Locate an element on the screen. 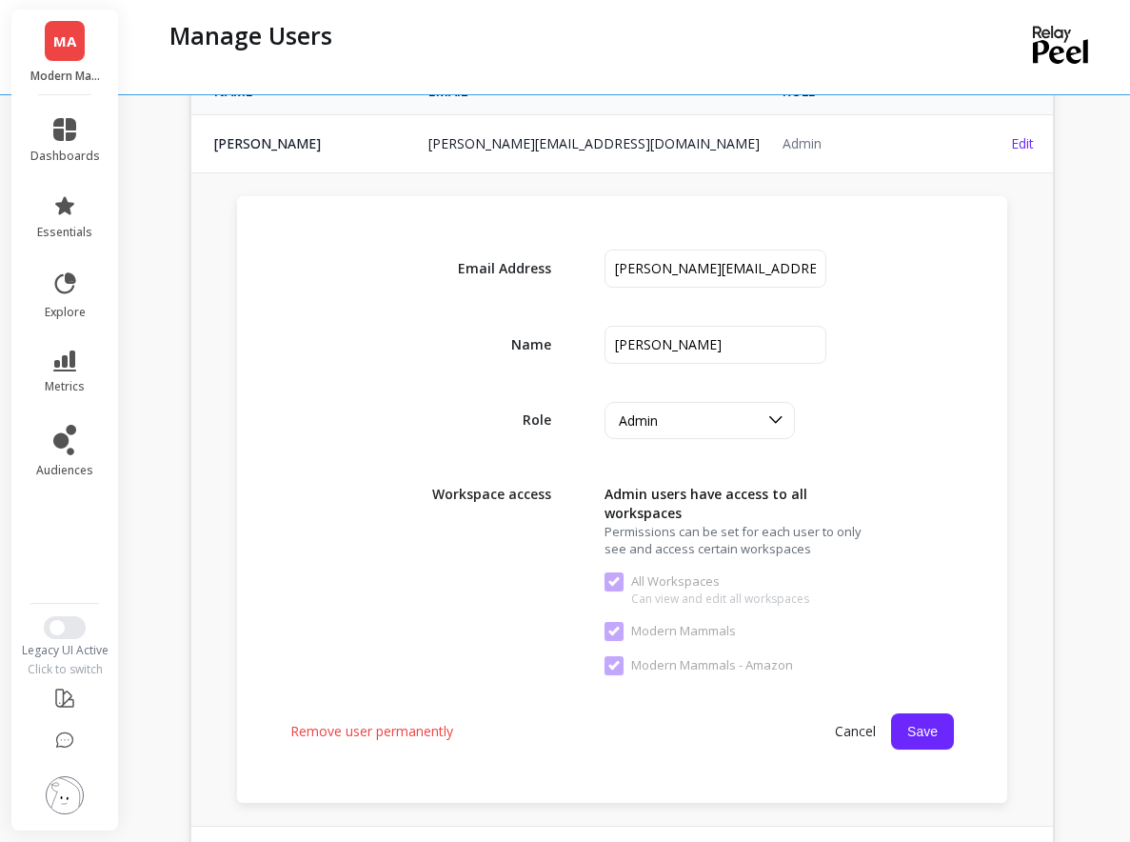 Image resolution: width=1130 pixels, height=842 pixels. span: Messages is located at coordinates (286, 648).